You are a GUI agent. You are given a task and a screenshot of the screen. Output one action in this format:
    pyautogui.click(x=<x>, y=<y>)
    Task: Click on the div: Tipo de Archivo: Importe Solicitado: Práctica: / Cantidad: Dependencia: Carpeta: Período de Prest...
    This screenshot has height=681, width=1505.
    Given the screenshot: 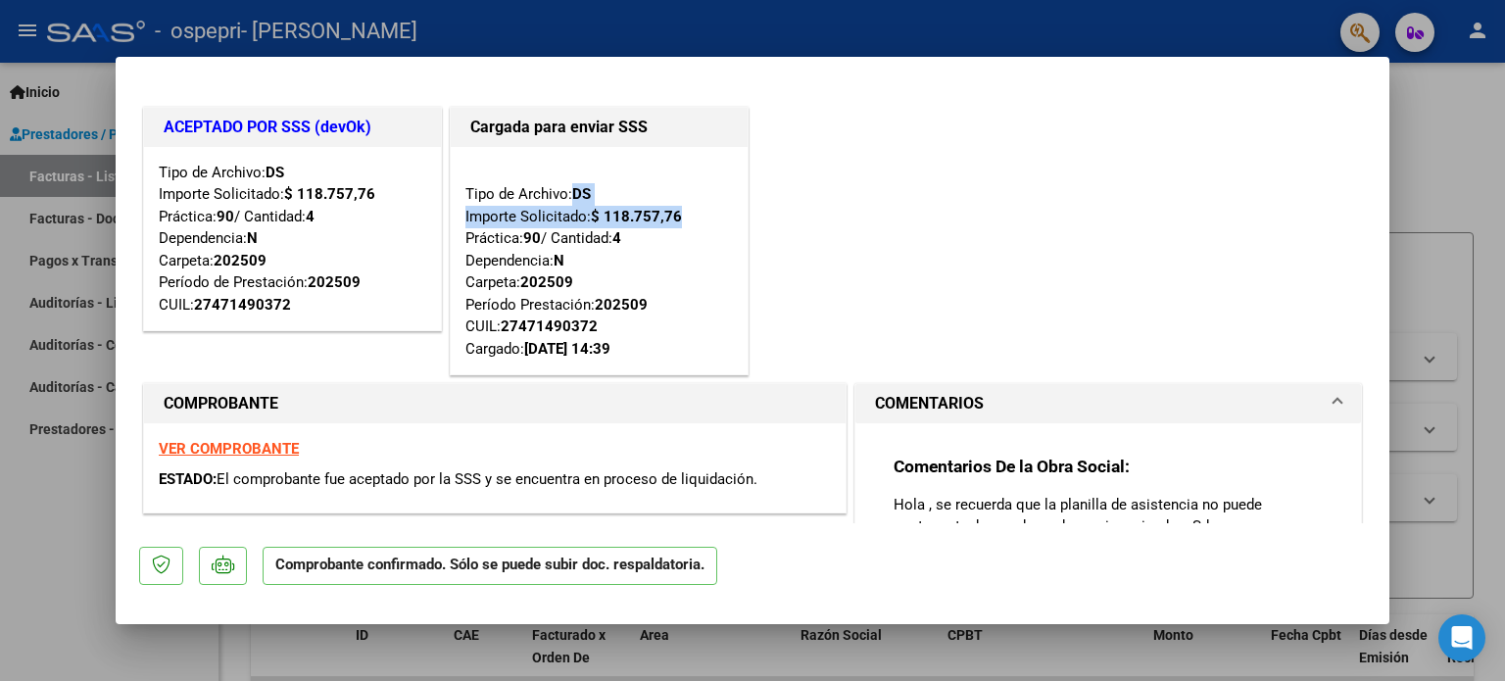 What is the action you would take?
    pyautogui.click(x=292, y=239)
    